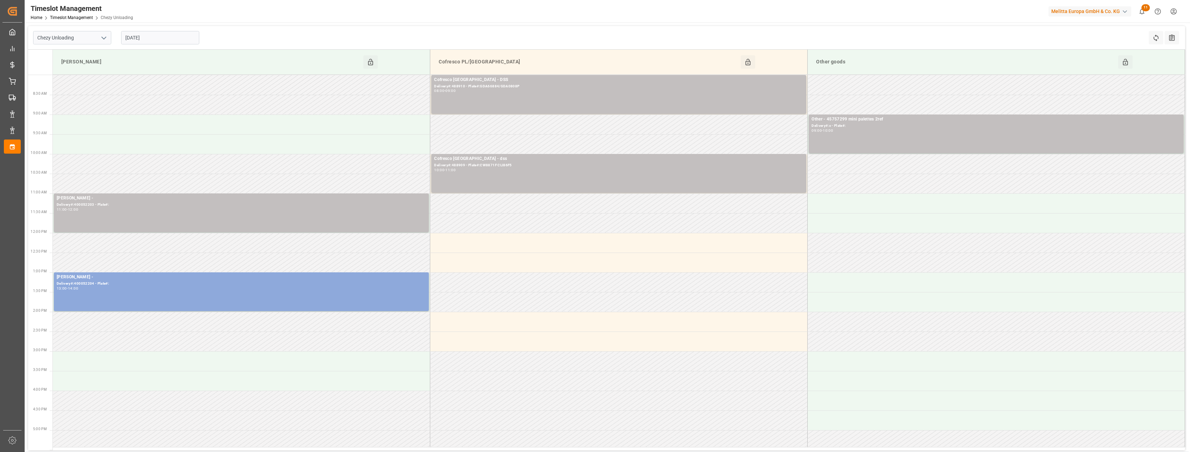  What do you see at coordinates (36, 18) in the screenshot?
I see `a: Home` at bounding box center [36, 18].